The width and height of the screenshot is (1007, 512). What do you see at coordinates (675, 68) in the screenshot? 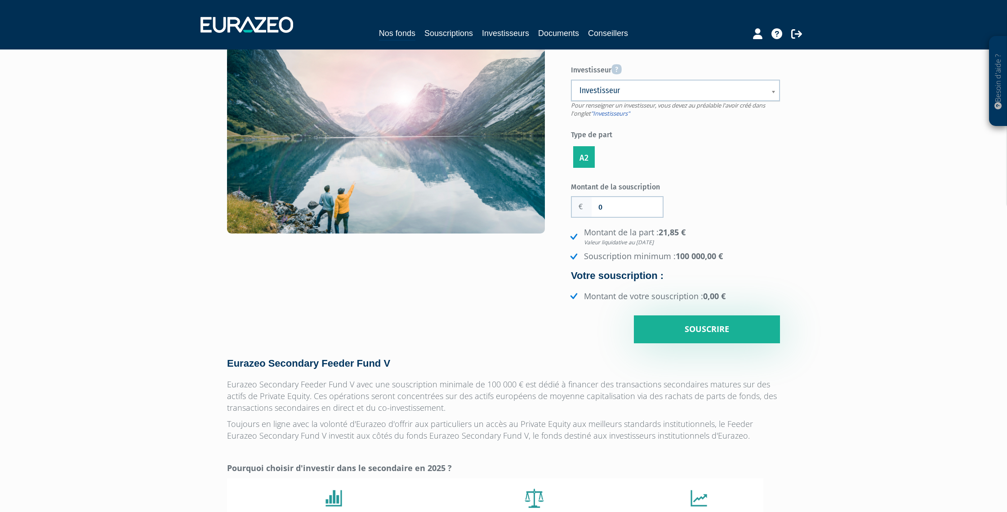
I see `label: Investisseur` at bounding box center [675, 68].